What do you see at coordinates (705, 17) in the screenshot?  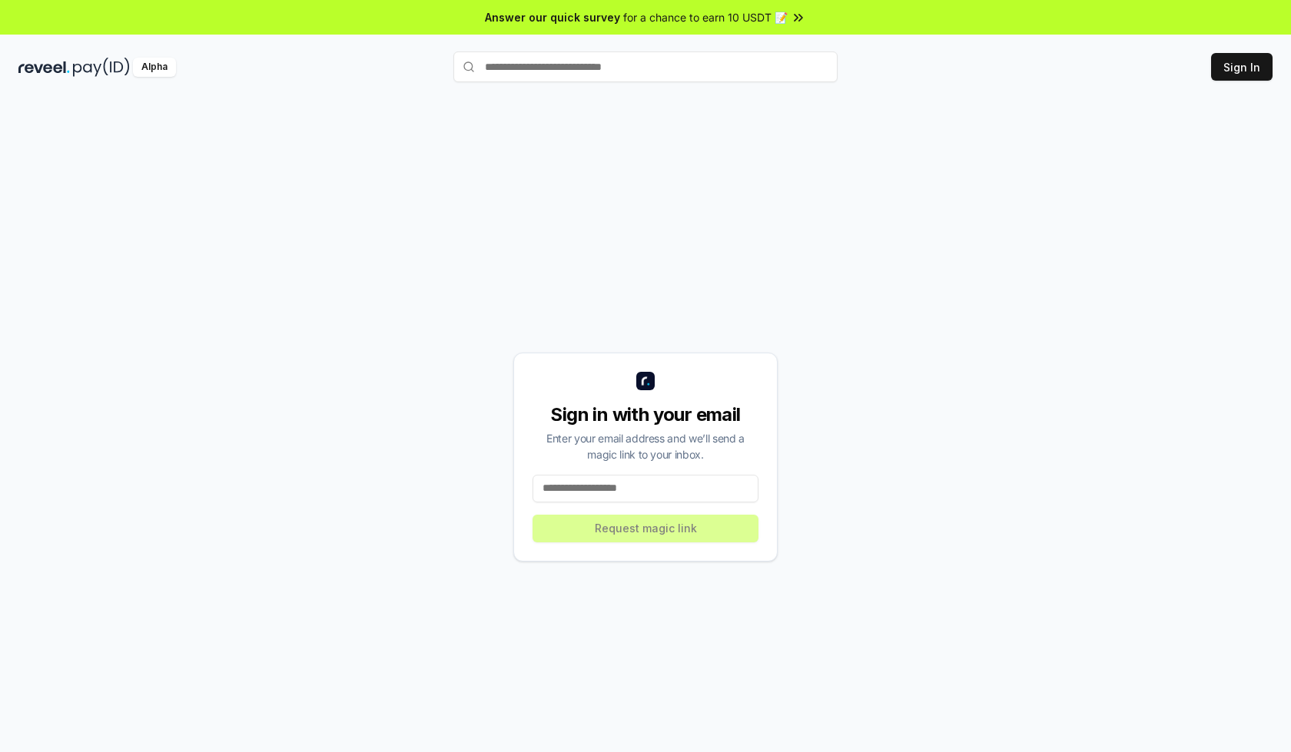 I see `span: for a chance to earn 10 USDT 📝` at bounding box center [705, 17].